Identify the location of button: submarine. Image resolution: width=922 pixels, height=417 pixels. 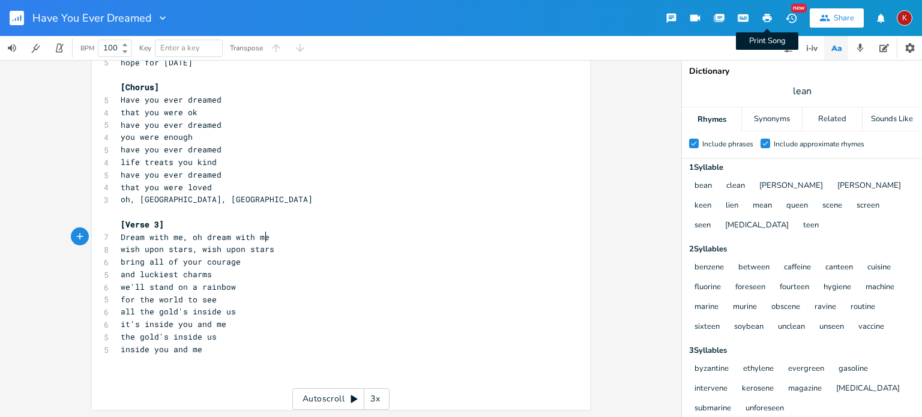
(712, 409).